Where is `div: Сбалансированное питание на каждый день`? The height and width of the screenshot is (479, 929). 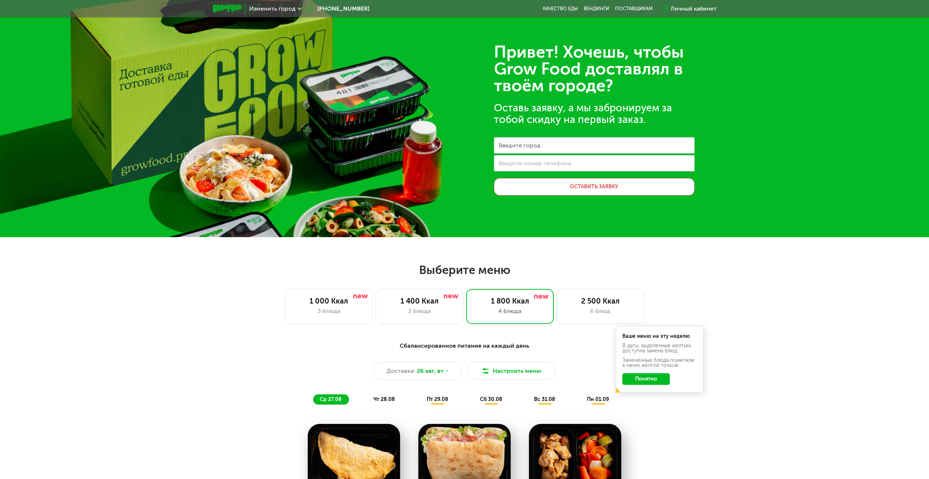
div: Сбалансированное питание на каждый день is located at coordinates (465, 346).